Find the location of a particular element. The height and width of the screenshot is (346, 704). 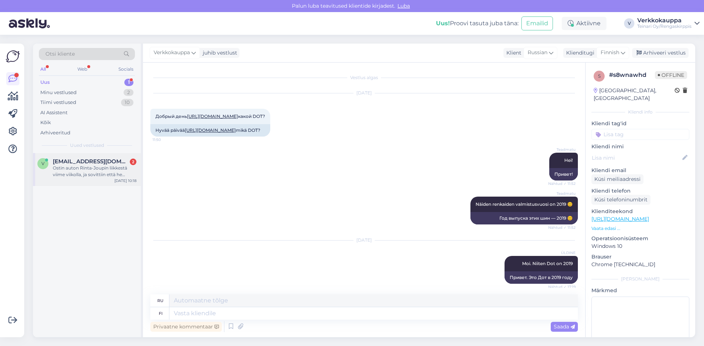

div: Verkkokauppa is located at coordinates (664, 21).